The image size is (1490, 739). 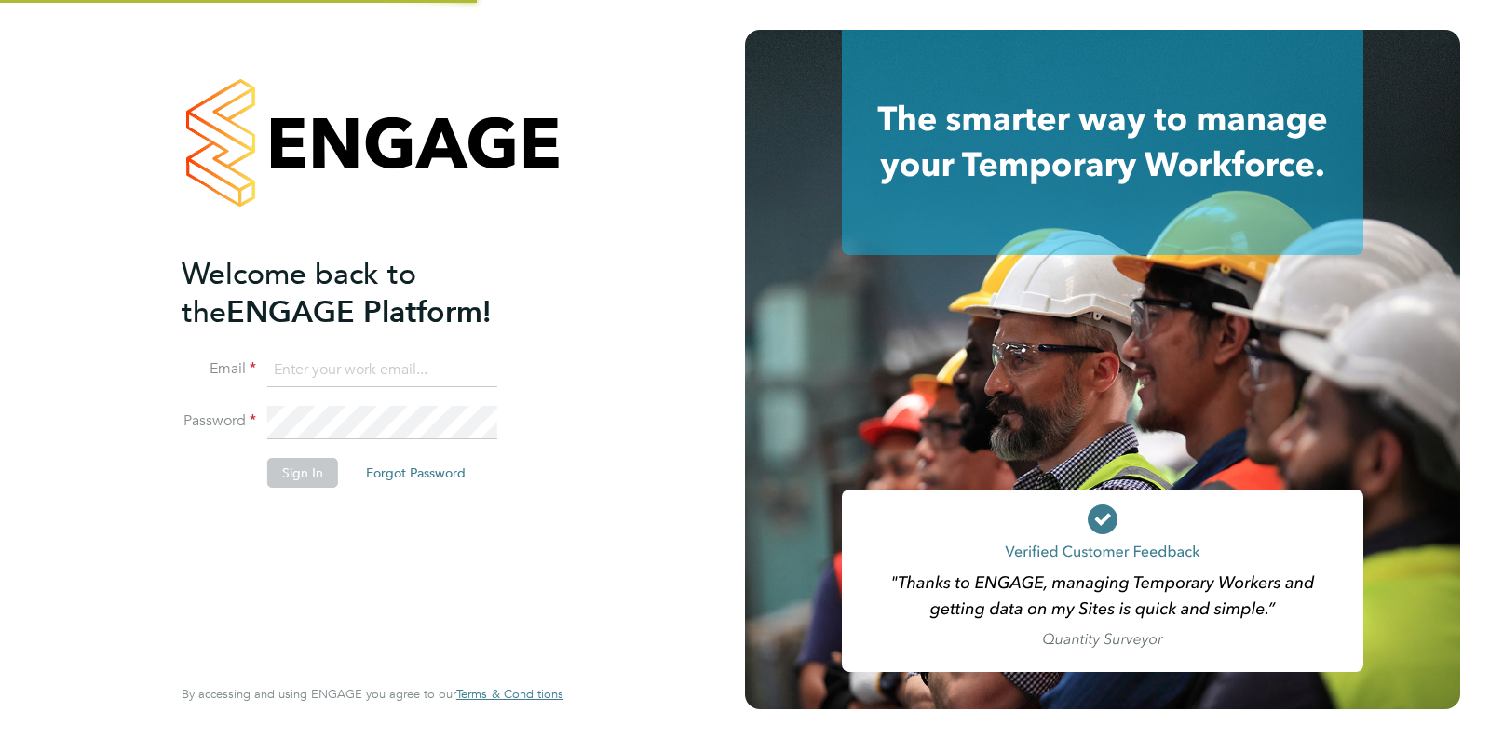 What do you see at coordinates (303, 473) in the screenshot?
I see `button: Sign In` at bounding box center [303, 473].